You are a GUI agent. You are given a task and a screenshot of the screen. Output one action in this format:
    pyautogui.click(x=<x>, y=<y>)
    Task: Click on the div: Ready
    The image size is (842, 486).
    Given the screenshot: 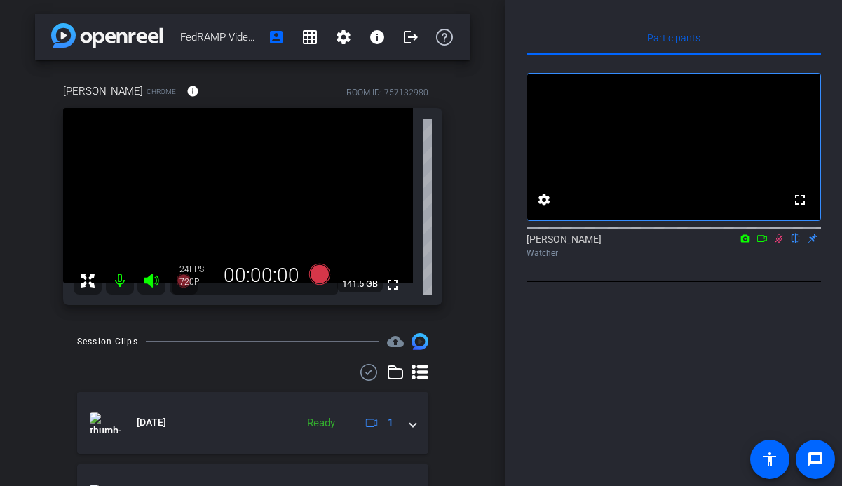 What is the action you would take?
    pyautogui.click(x=321, y=423)
    